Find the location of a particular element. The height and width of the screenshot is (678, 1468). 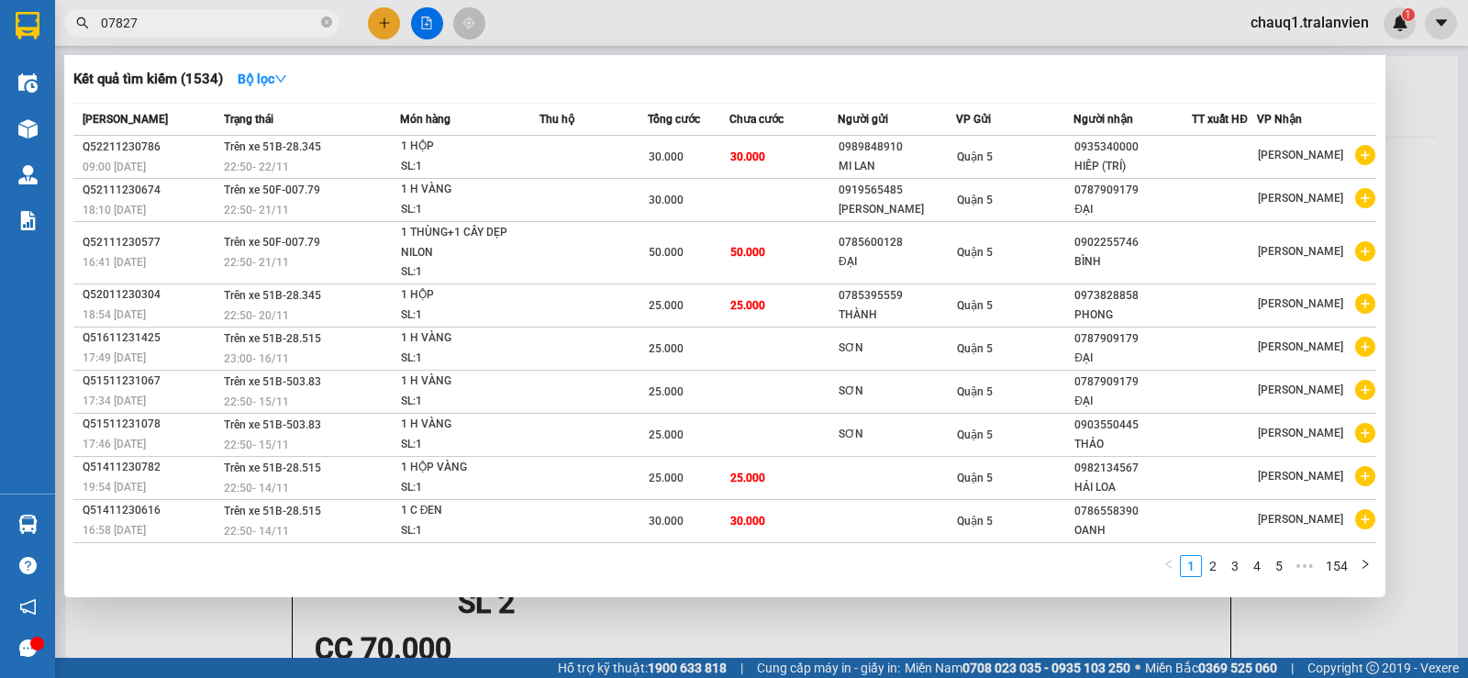

div: 0785600128 is located at coordinates (896, 242).